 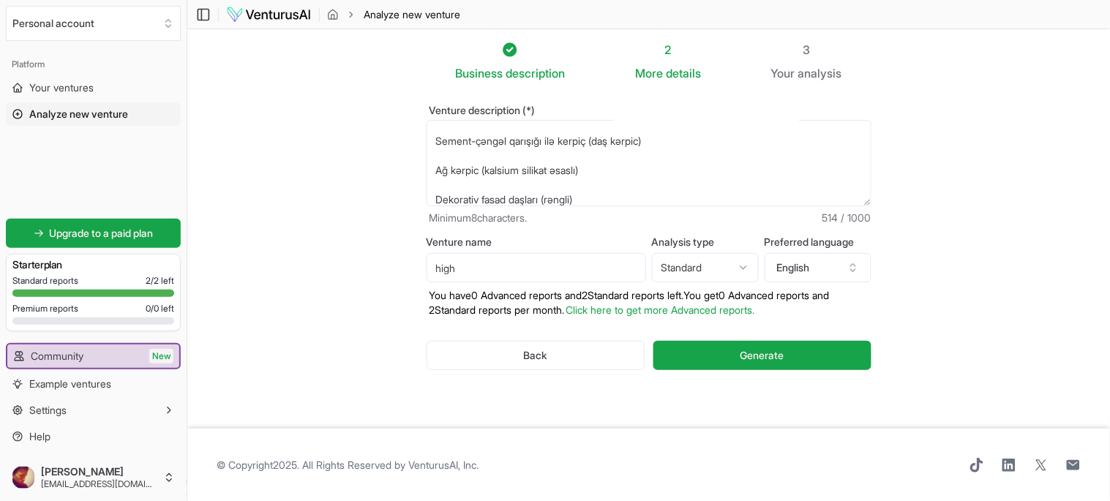 What do you see at coordinates (818, 268) in the screenshot?
I see `button: English` at bounding box center [818, 268].